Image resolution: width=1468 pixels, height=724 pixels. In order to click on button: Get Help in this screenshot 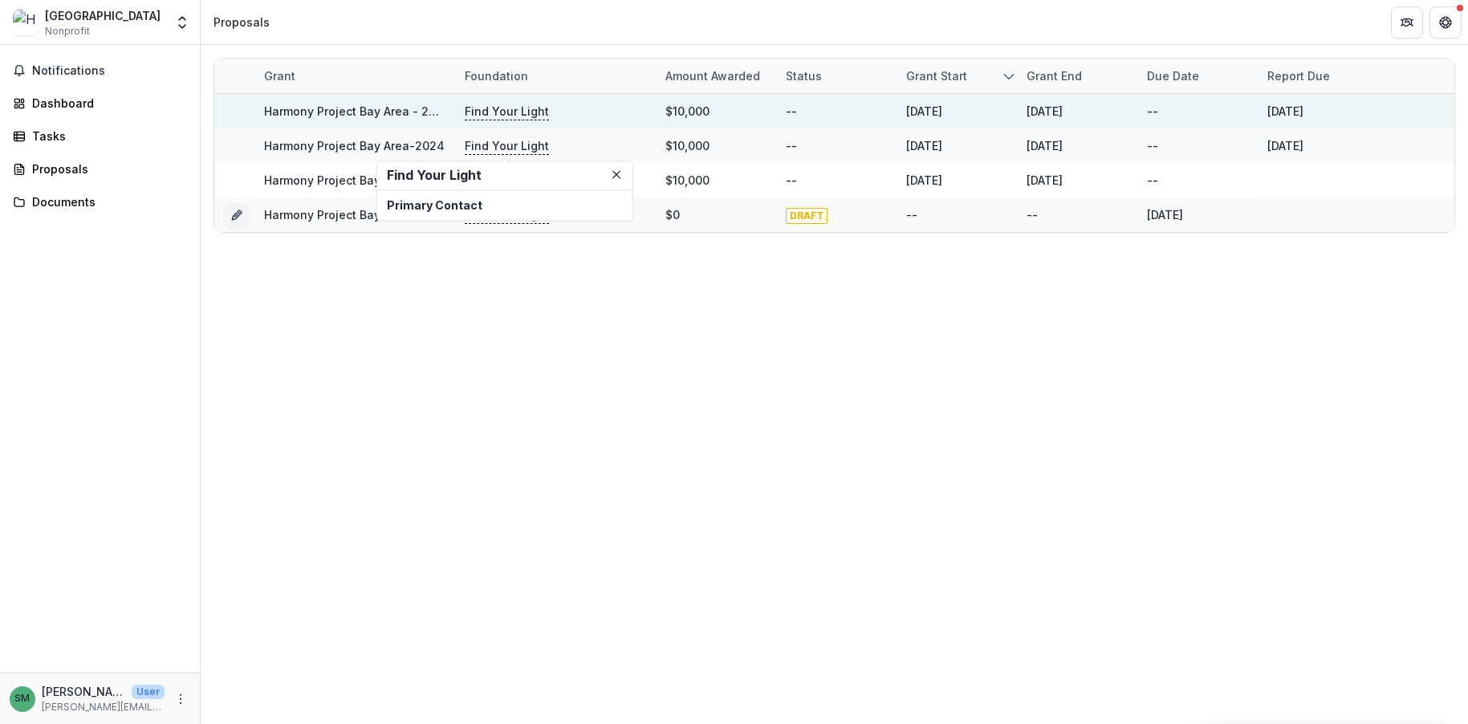, I will do `click(1446, 22)`.